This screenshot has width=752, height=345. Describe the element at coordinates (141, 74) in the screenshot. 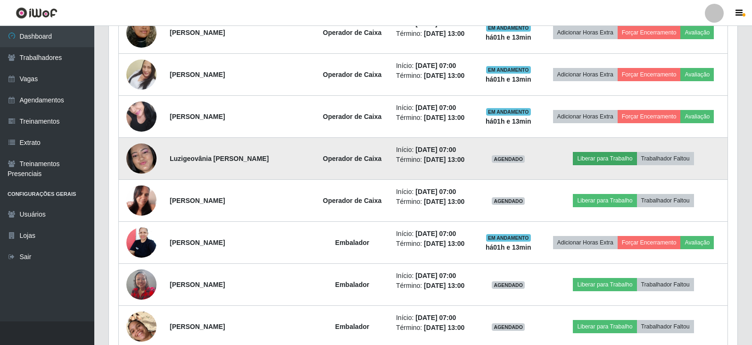

I see `img: 1742563763298.jpeg` at that location.